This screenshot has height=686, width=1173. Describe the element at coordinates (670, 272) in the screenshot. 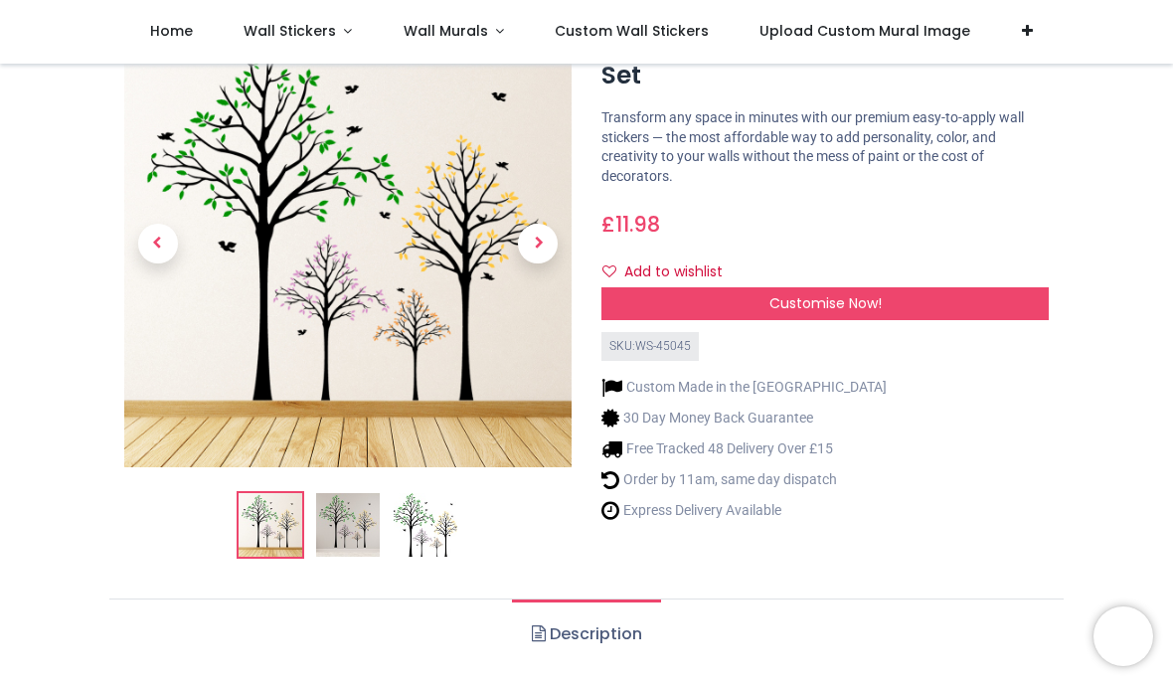

I see `button: Add to wishlistAdd to wishlist` at that location.